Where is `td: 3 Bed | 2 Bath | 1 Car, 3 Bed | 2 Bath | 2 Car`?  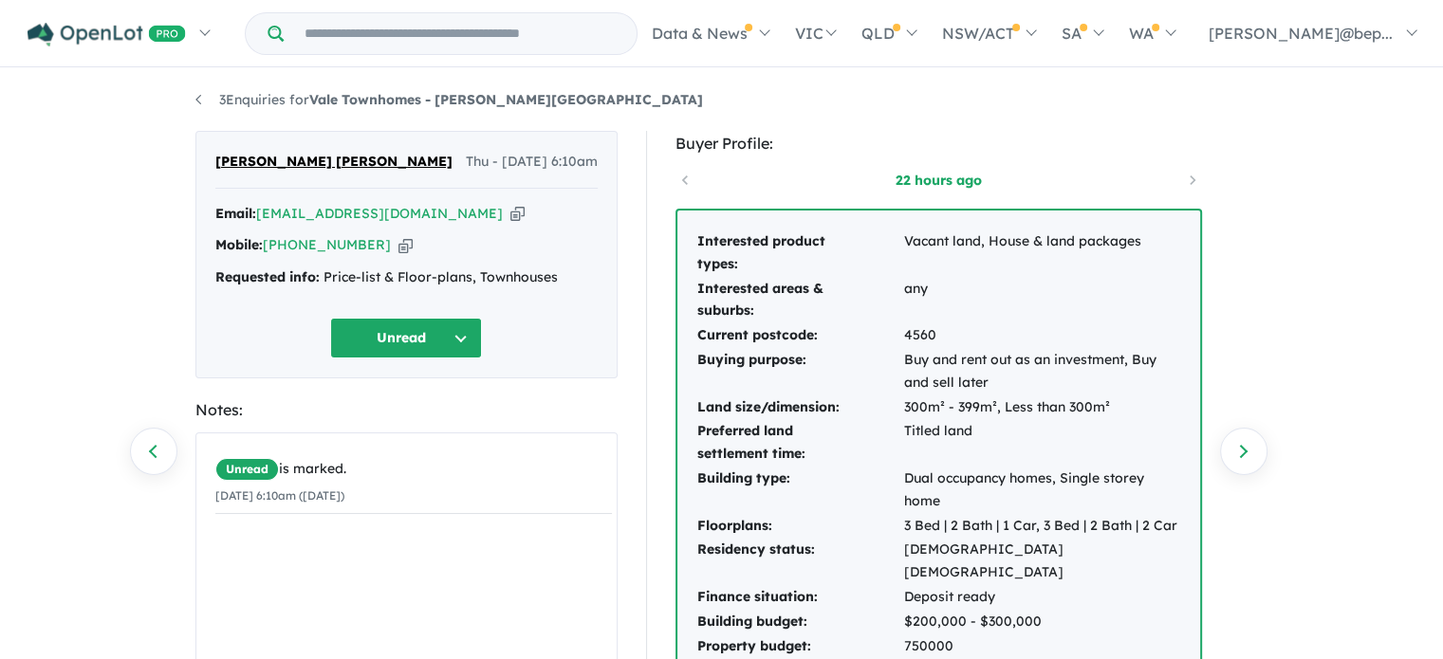
td: 3 Bed | 2 Bath | 1 Car, 3 Bed | 2 Bath | 2 Car is located at coordinates (1042, 527).